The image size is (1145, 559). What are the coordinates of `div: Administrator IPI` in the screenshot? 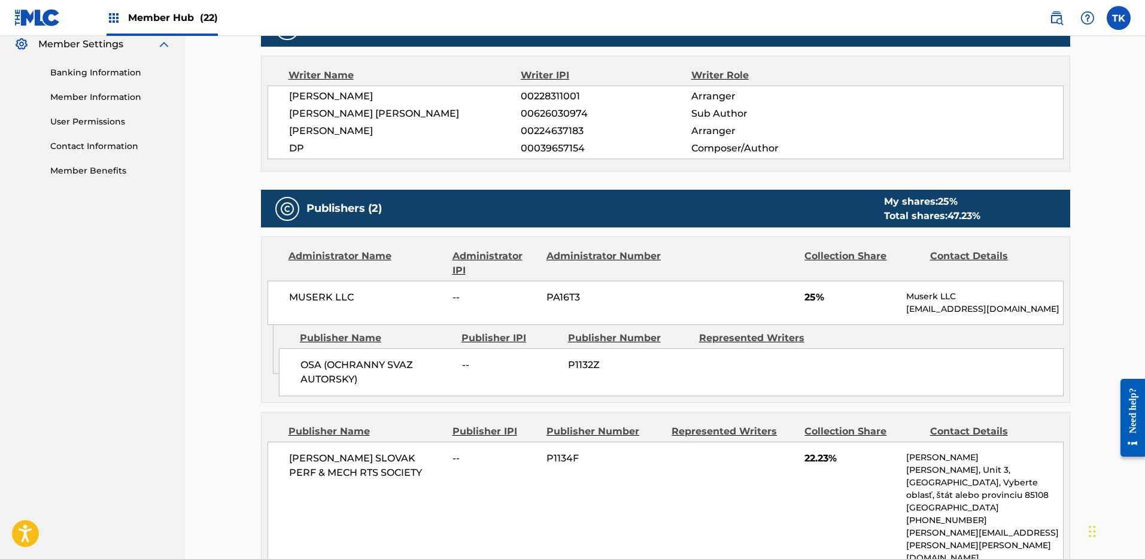 It's located at (495, 263).